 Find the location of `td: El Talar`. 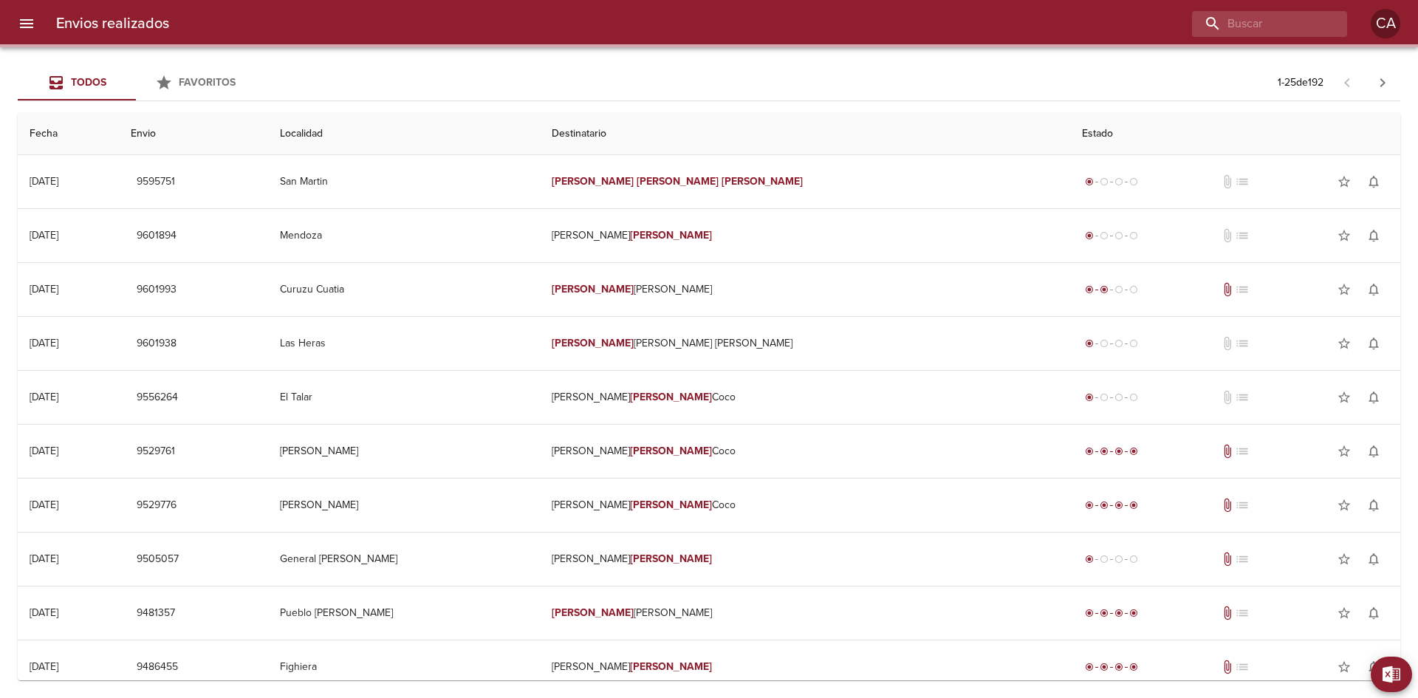

td: El Talar is located at coordinates (404, 397).